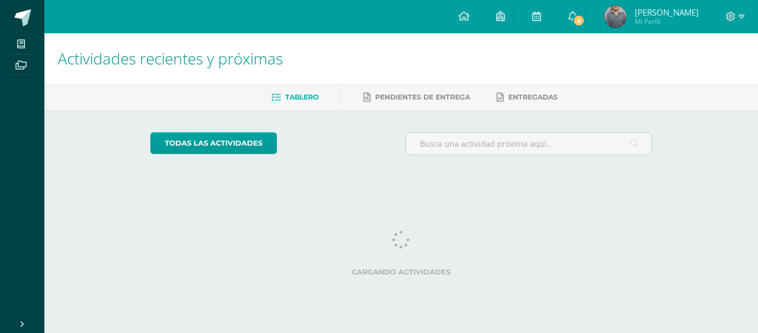 Image resolution: width=758 pixels, height=333 pixels. What do you see at coordinates (170, 58) in the screenshot?
I see `span: Actividades recientes y próximas` at bounding box center [170, 58].